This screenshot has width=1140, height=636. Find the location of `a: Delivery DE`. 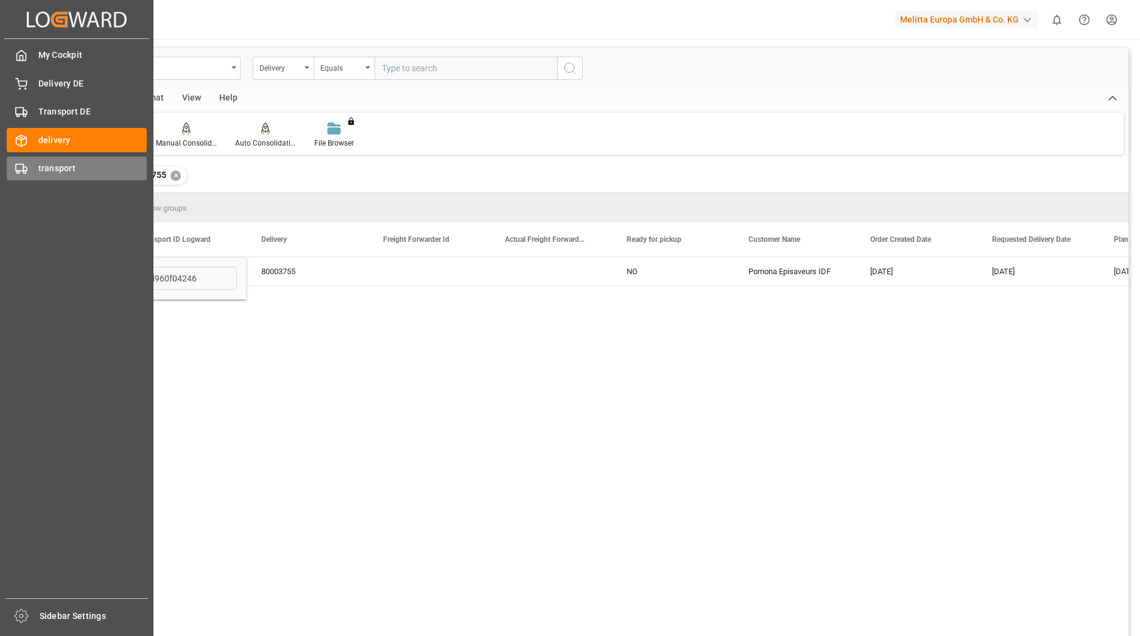

a: Delivery DE is located at coordinates (77, 83).